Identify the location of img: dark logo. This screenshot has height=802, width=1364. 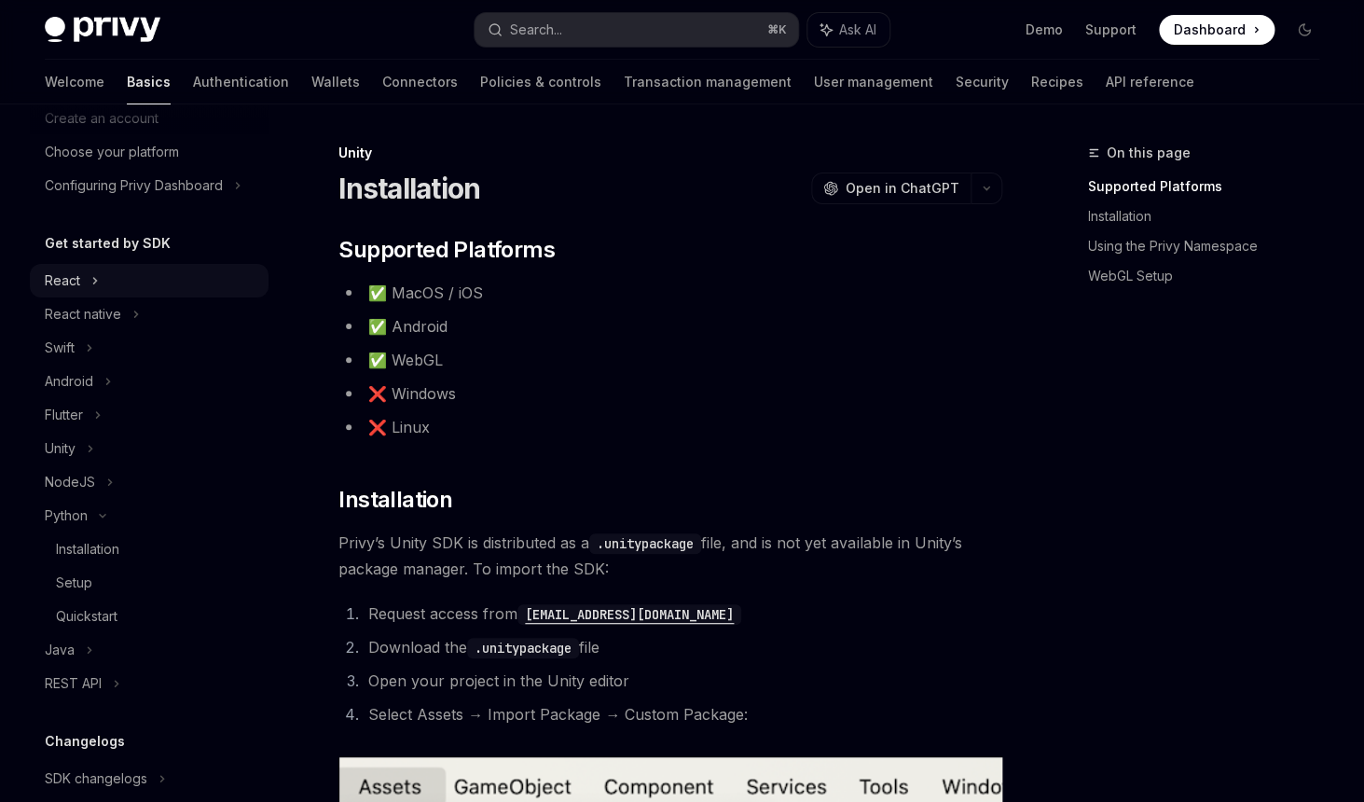
(103, 30).